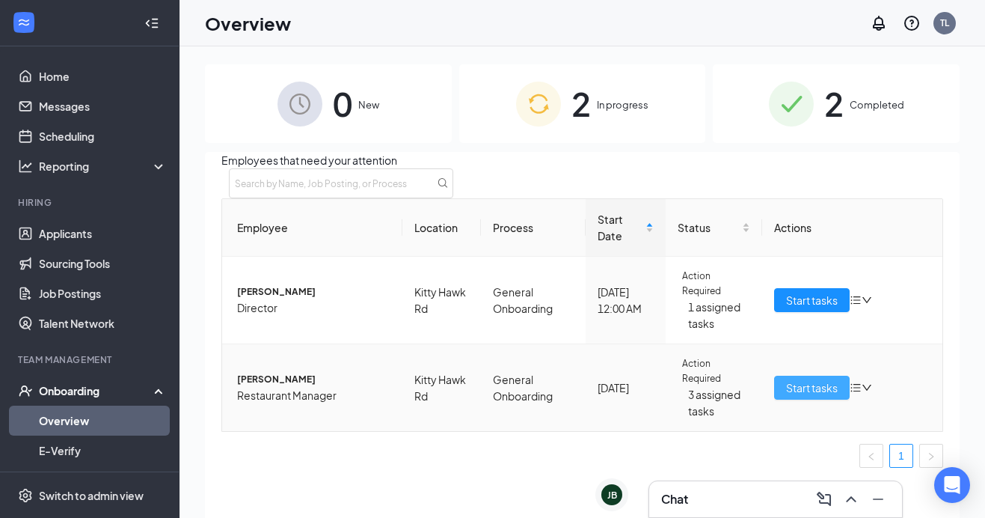 This screenshot has width=985, height=518. Describe the element at coordinates (879, 23) in the screenshot. I see `svg: Notifications` at that location.